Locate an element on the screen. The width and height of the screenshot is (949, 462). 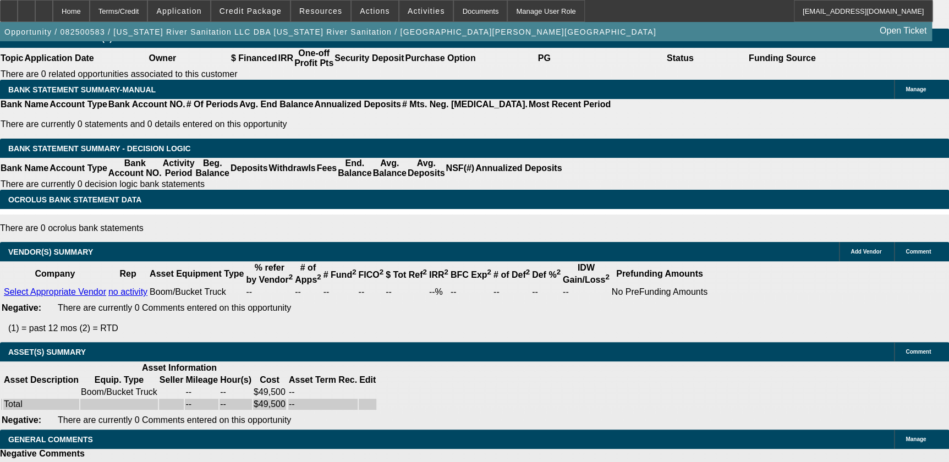
b: $ Tot Ref is located at coordinates (406, 275).